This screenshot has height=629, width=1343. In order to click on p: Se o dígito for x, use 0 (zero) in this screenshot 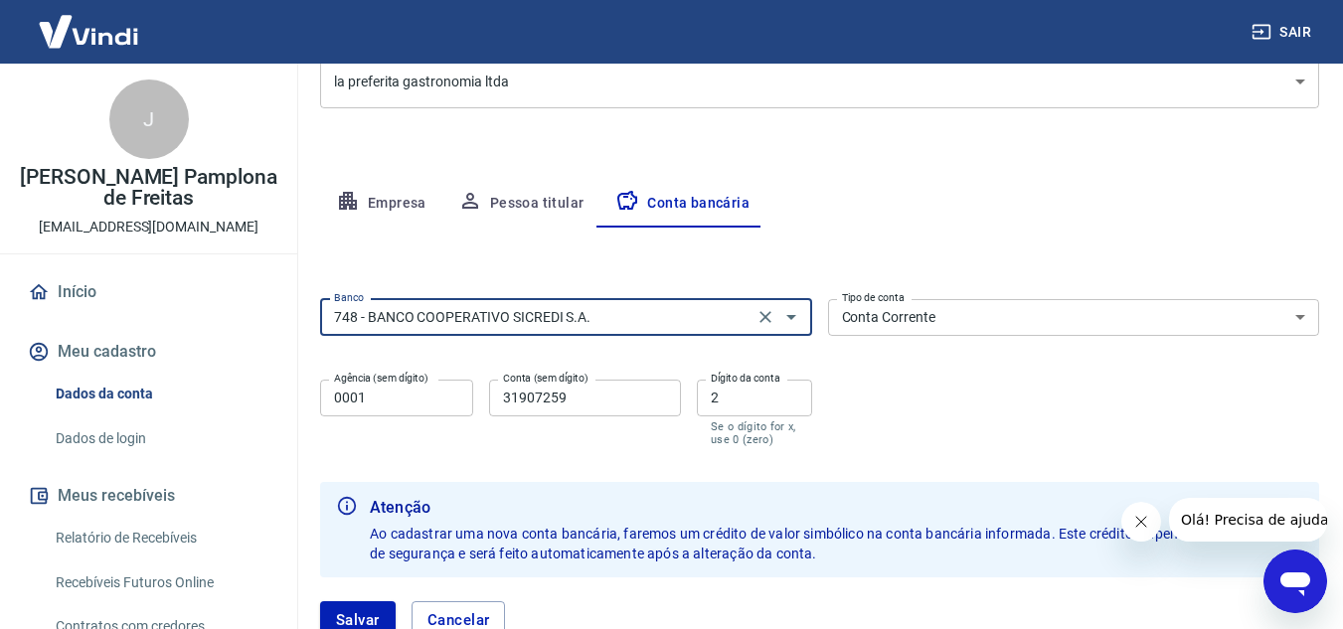, I will do `click(755, 434)`.